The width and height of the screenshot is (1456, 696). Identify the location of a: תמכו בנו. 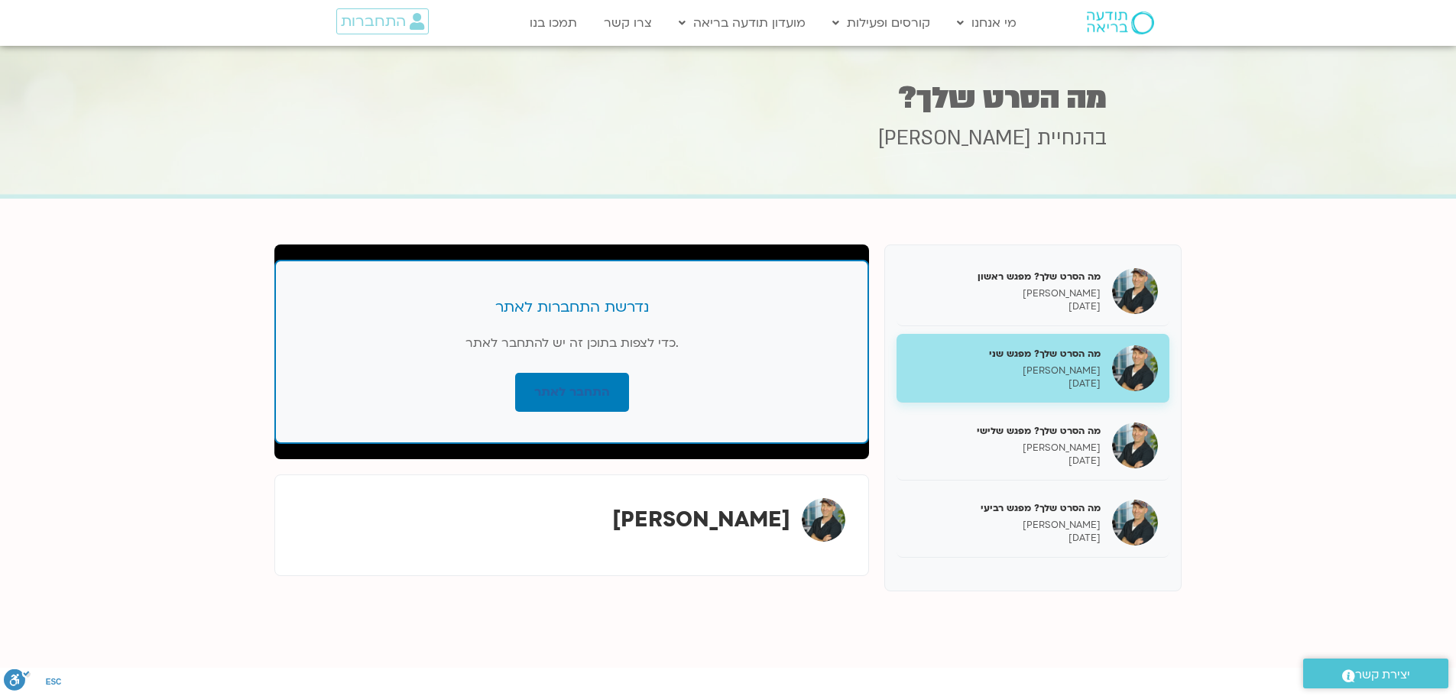
(554, 23).